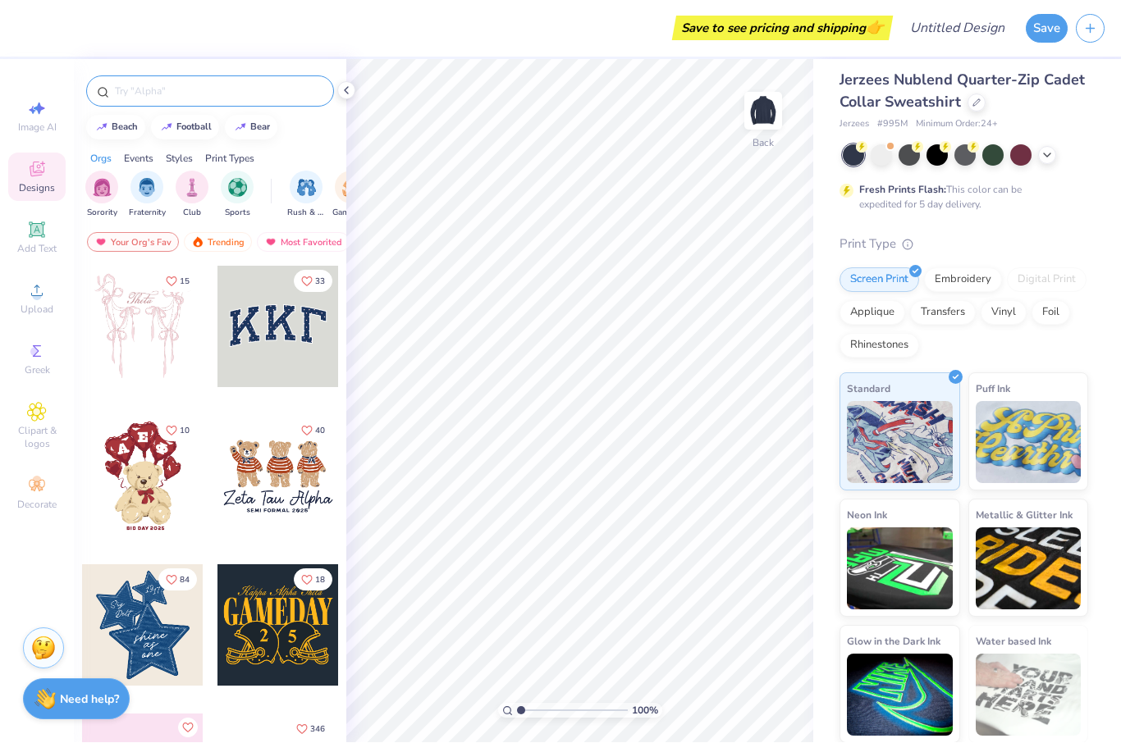  What do you see at coordinates (892, 125) in the screenshot?
I see `span: # 995M` at bounding box center [892, 125].